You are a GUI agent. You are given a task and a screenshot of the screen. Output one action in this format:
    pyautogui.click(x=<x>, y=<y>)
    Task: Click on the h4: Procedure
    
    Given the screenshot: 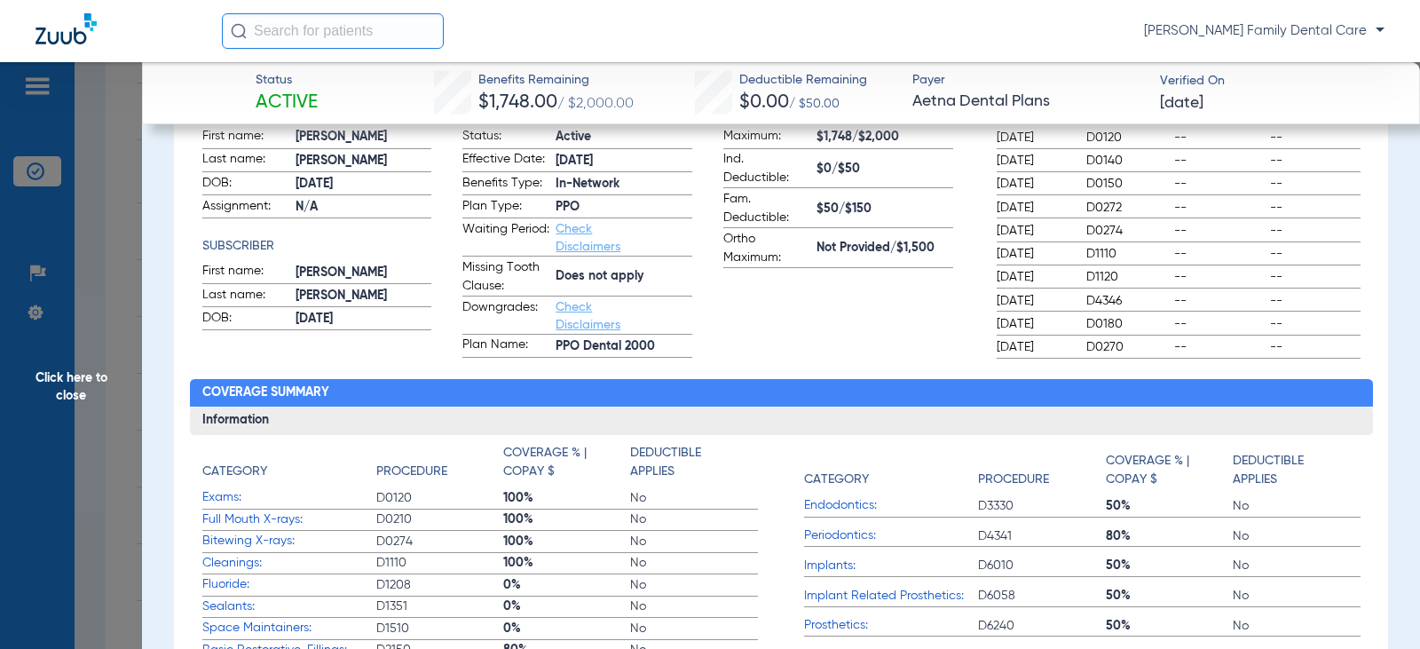 What is the action you would take?
    pyautogui.click(x=412, y=471)
    